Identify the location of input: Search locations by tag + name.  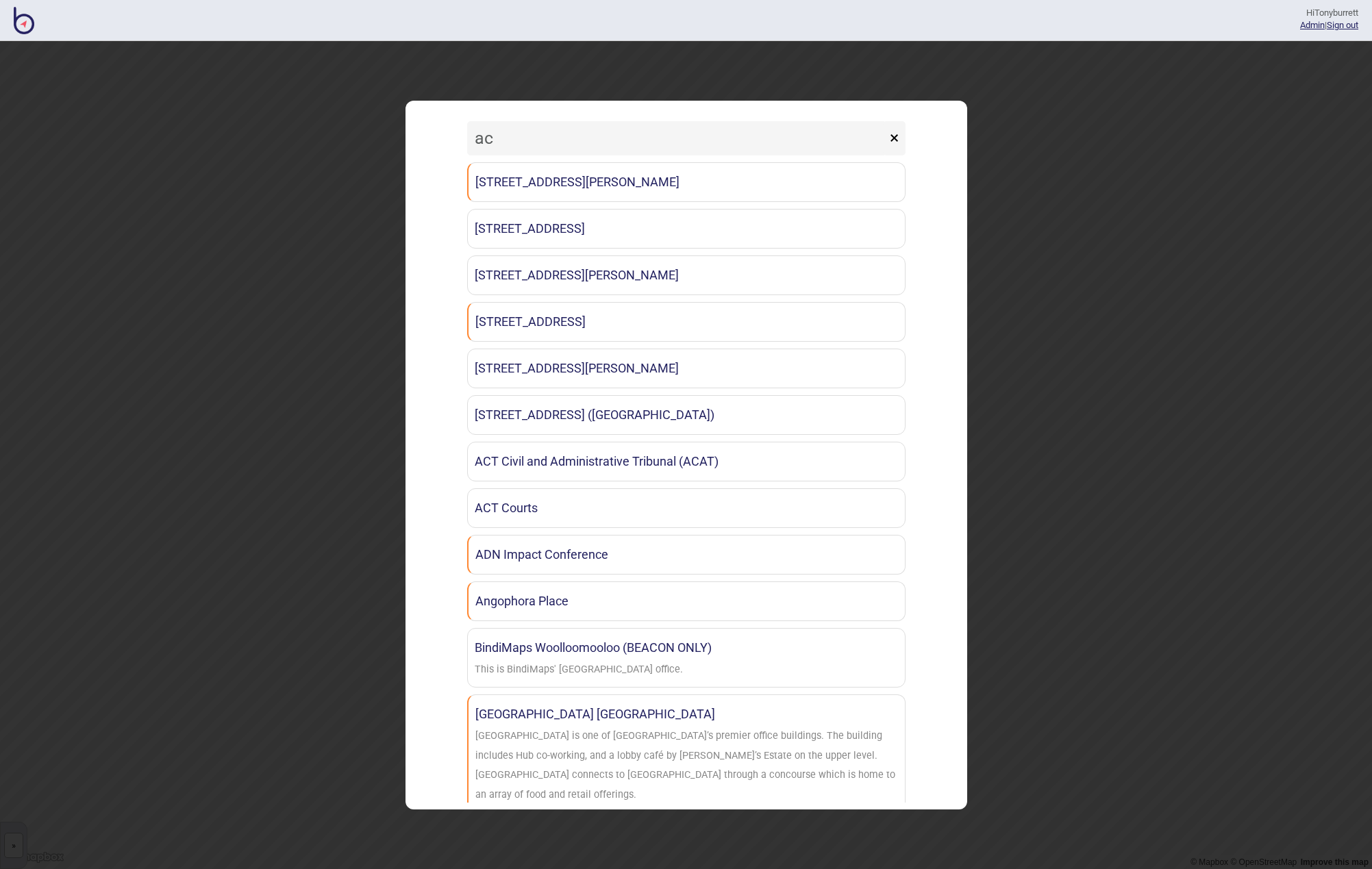
(677, 138).